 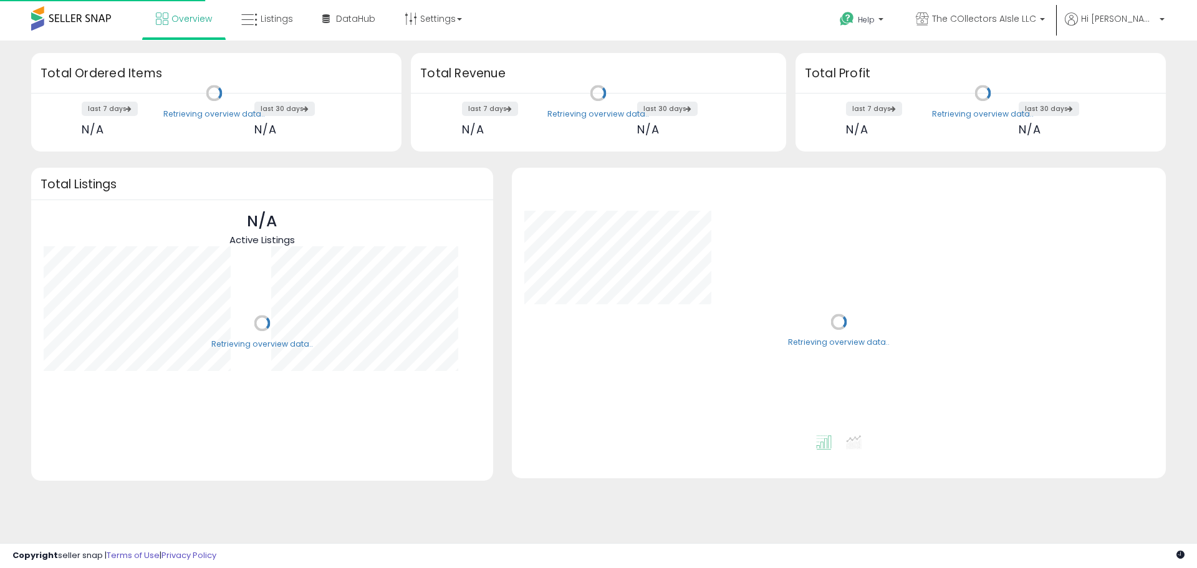 I want to click on span: The COllectors AIsle LLC, so click(x=983, y=19).